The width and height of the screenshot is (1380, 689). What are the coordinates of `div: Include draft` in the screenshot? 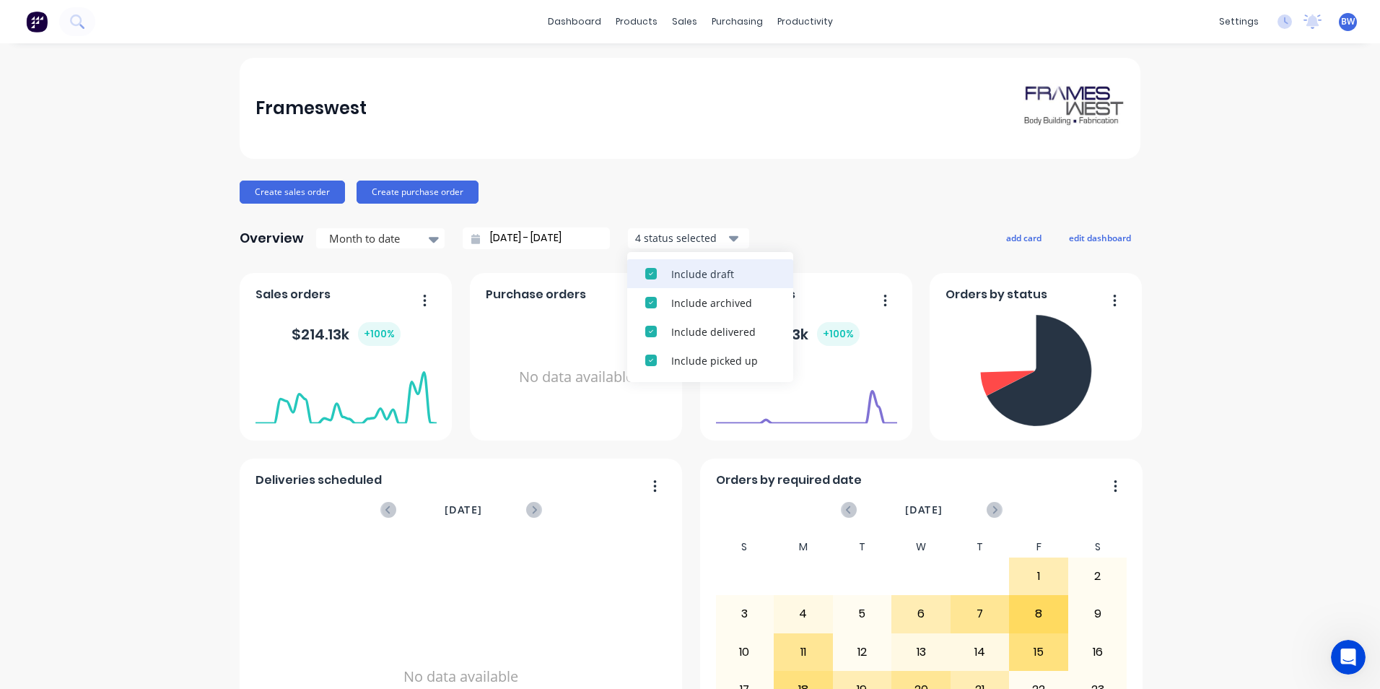 It's located at (723, 274).